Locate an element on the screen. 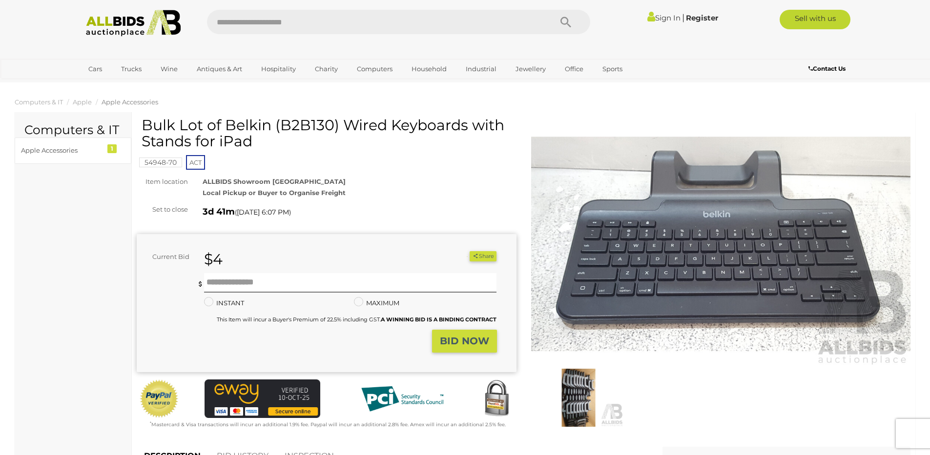  img: Allbids.com.au is located at coordinates (133, 23).